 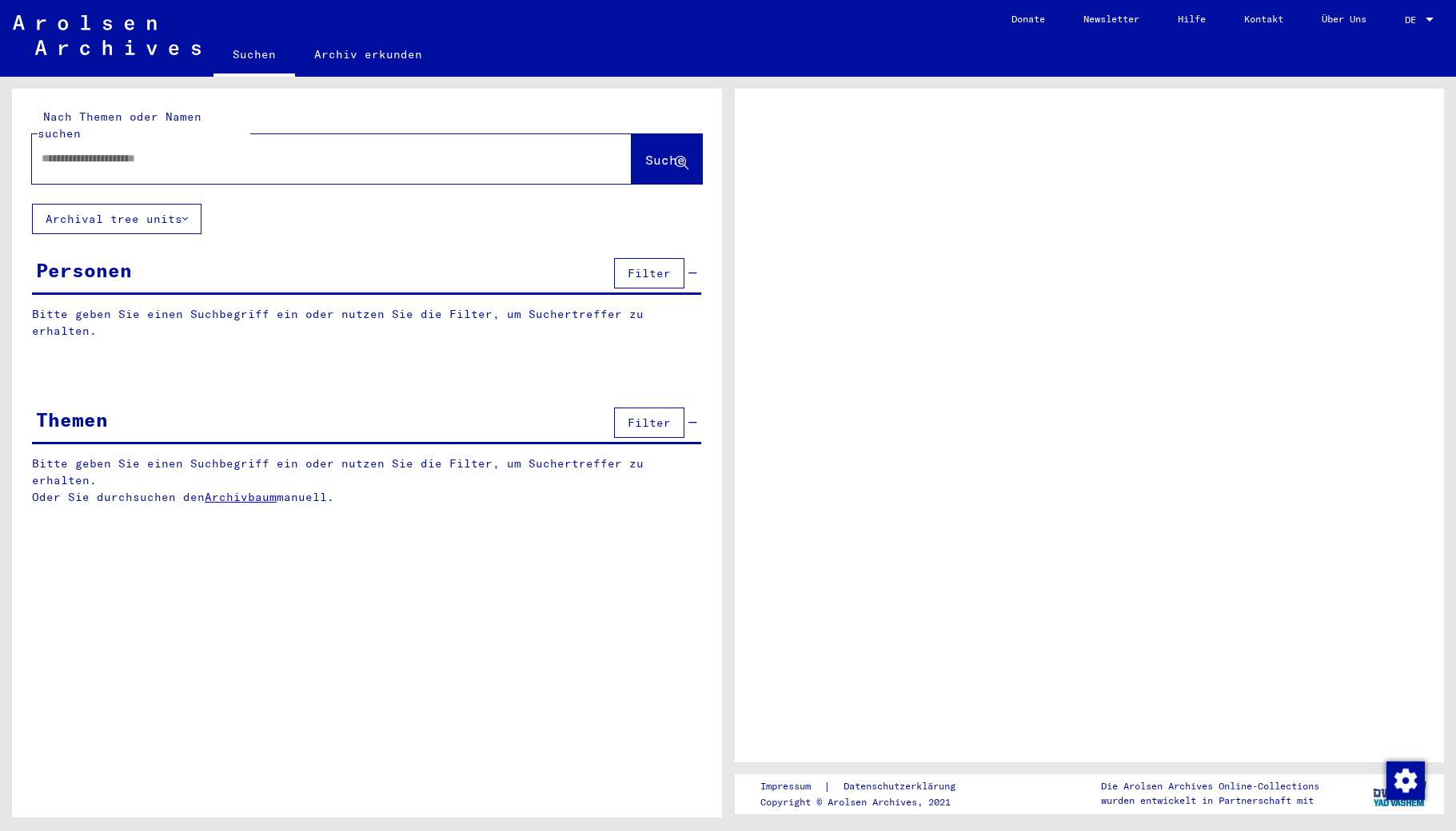 I want to click on button: Archival tree units, so click(x=117, y=219).